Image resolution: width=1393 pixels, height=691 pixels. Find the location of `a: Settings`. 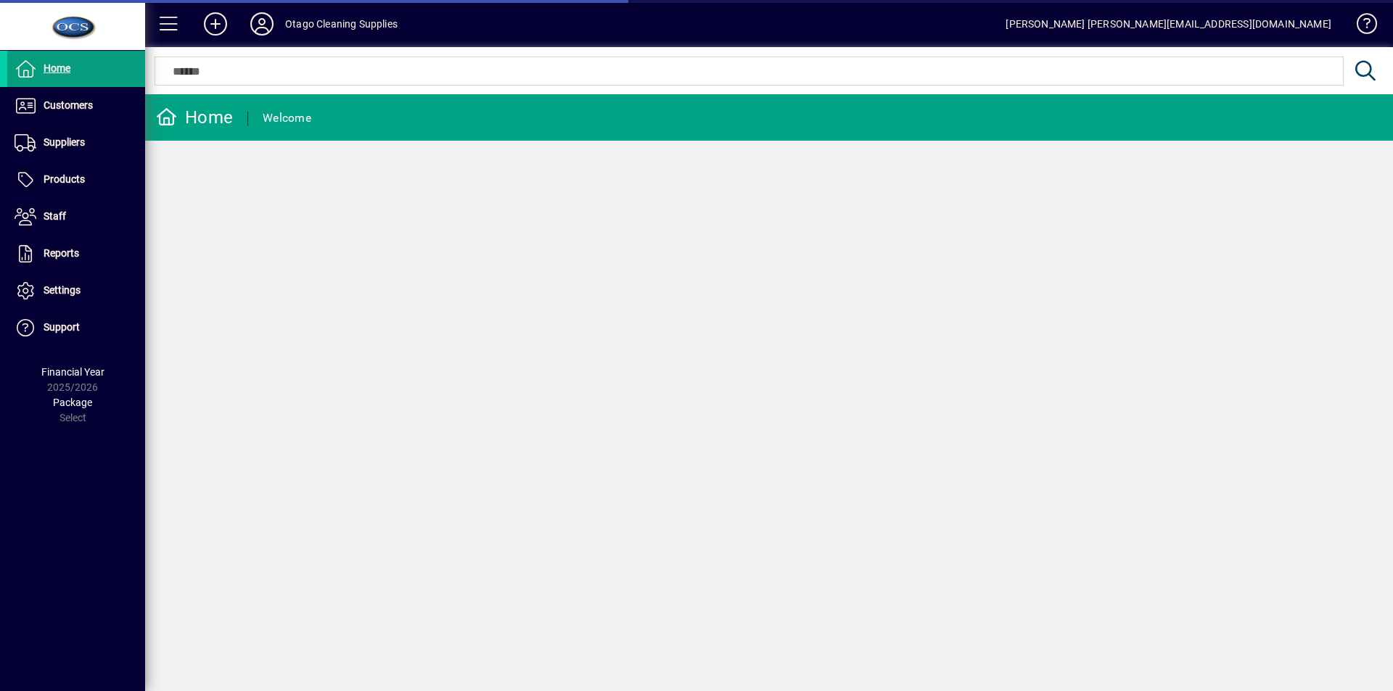

a: Settings is located at coordinates (76, 291).